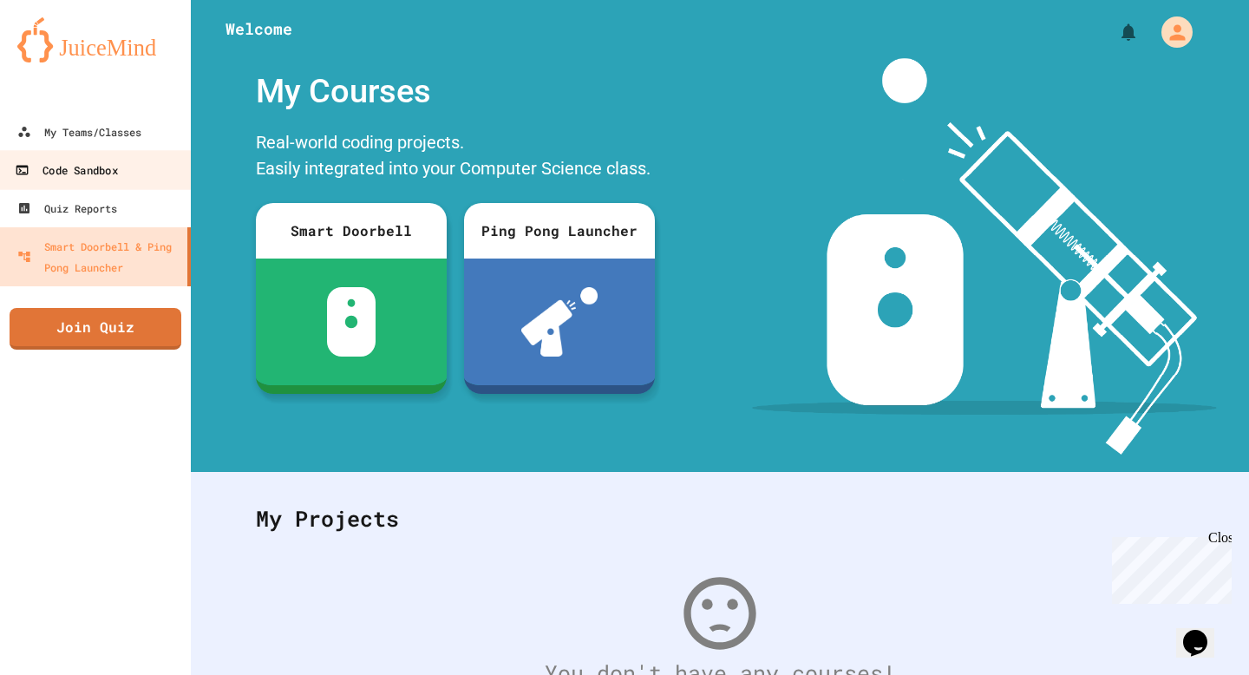  Describe the element at coordinates (99, 257) in the screenshot. I see `div: Smart Doorbell & Ping Pong Launcher` at that location.